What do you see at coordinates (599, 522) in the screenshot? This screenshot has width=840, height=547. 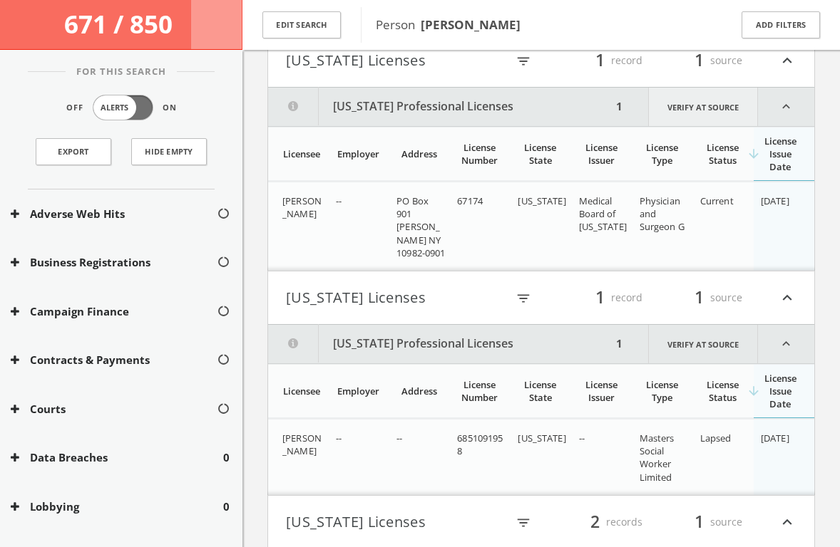 I see `div: records` at bounding box center [599, 522].